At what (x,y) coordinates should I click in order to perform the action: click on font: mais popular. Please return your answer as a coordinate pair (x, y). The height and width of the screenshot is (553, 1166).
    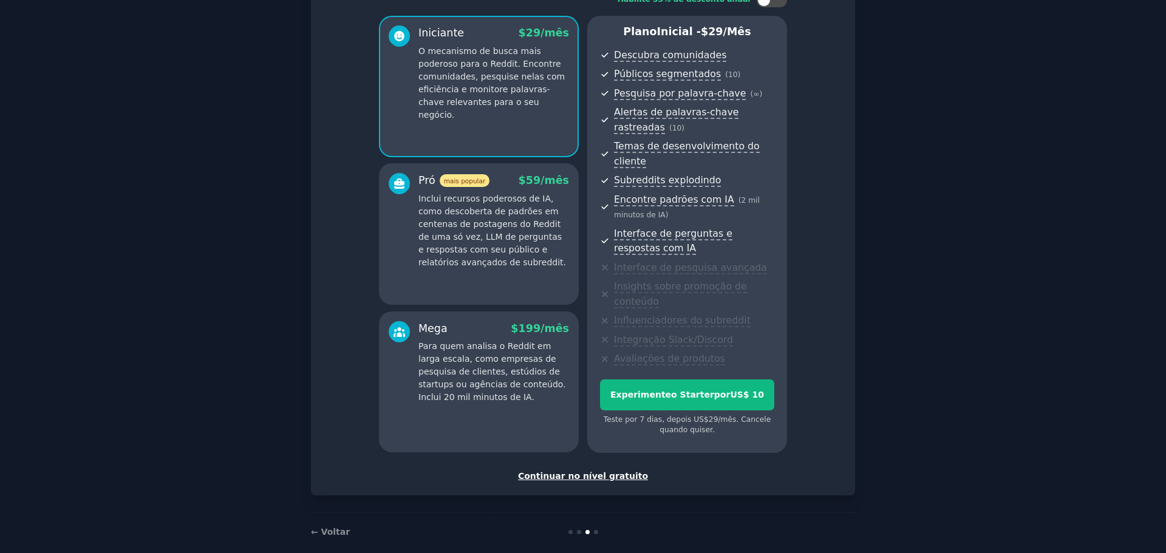
    Looking at the image, I should click on (464, 181).